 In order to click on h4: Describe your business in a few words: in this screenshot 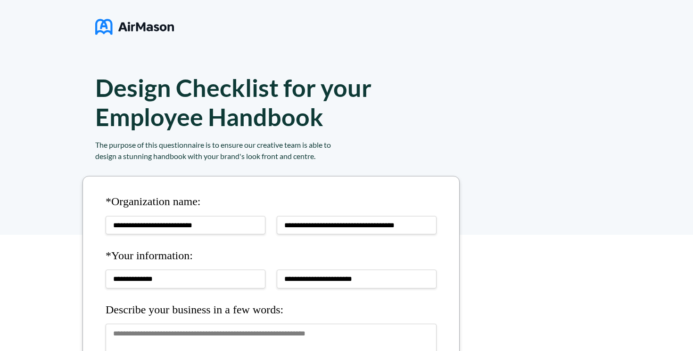, I will do `click(271, 310)`.